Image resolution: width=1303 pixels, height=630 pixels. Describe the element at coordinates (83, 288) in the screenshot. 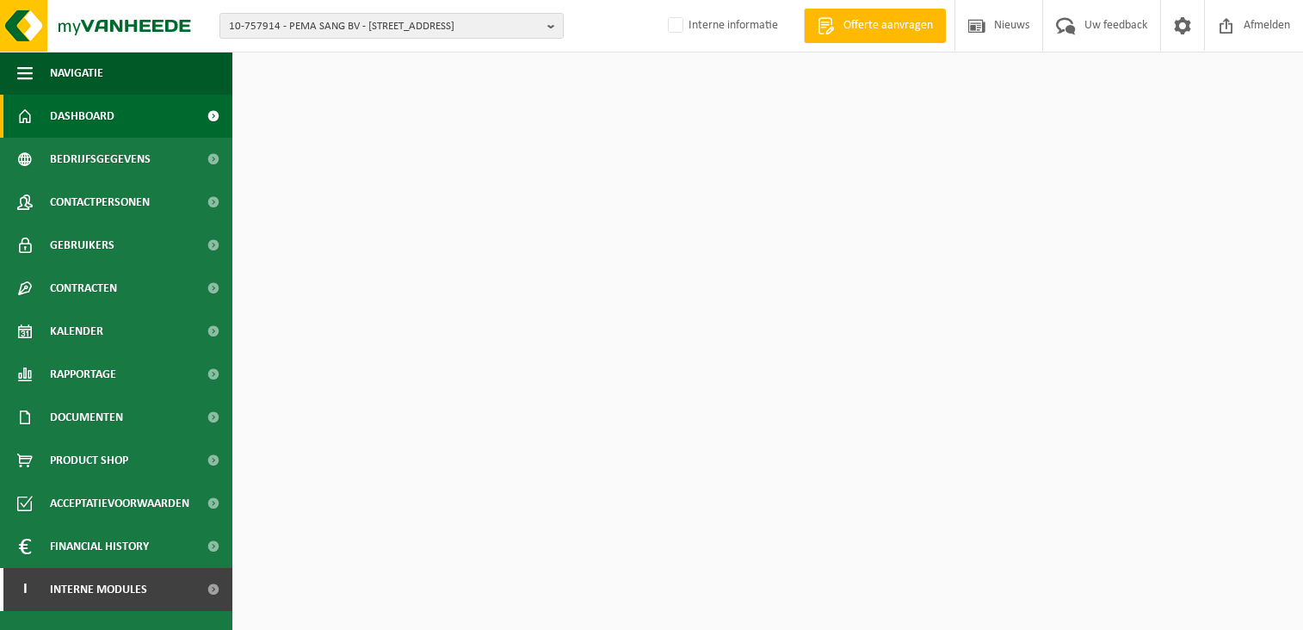

I see `span: Contracten` at that location.